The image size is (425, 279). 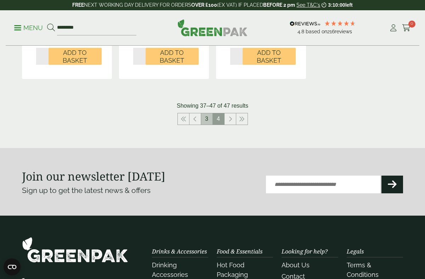 What do you see at coordinates (295, 265) in the screenshot?
I see `a: About Us` at bounding box center [295, 265].